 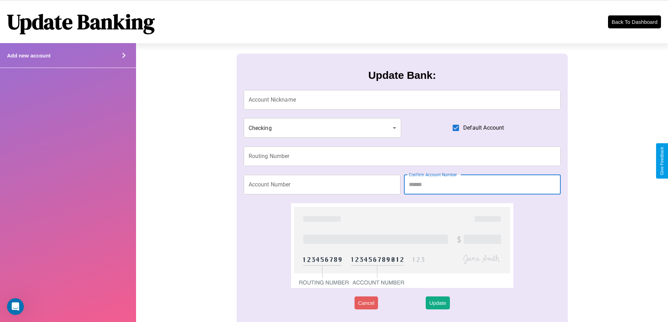 I want to click on h1: Update Banking, so click(x=81, y=22).